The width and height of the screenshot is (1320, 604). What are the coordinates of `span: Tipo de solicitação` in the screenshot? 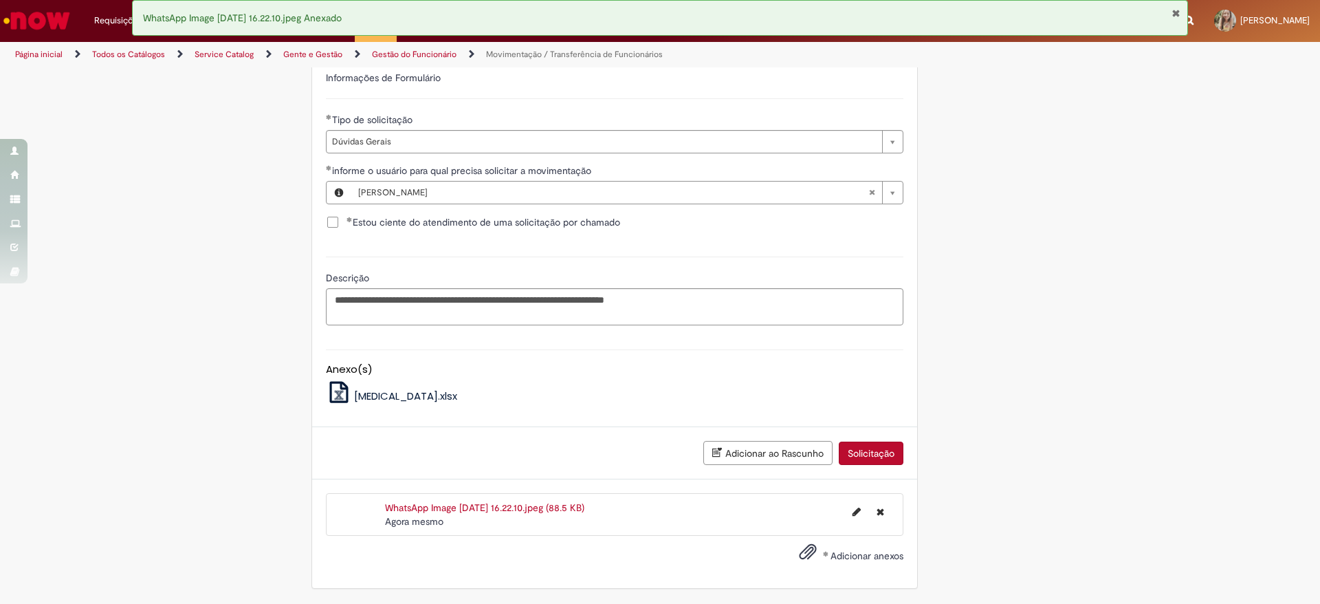 It's located at (373, 120).